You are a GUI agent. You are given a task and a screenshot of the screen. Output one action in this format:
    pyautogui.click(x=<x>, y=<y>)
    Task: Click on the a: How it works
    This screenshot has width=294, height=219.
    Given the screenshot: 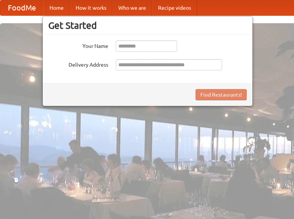 What is the action you would take?
    pyautogui.click(x=91, y=8)
    